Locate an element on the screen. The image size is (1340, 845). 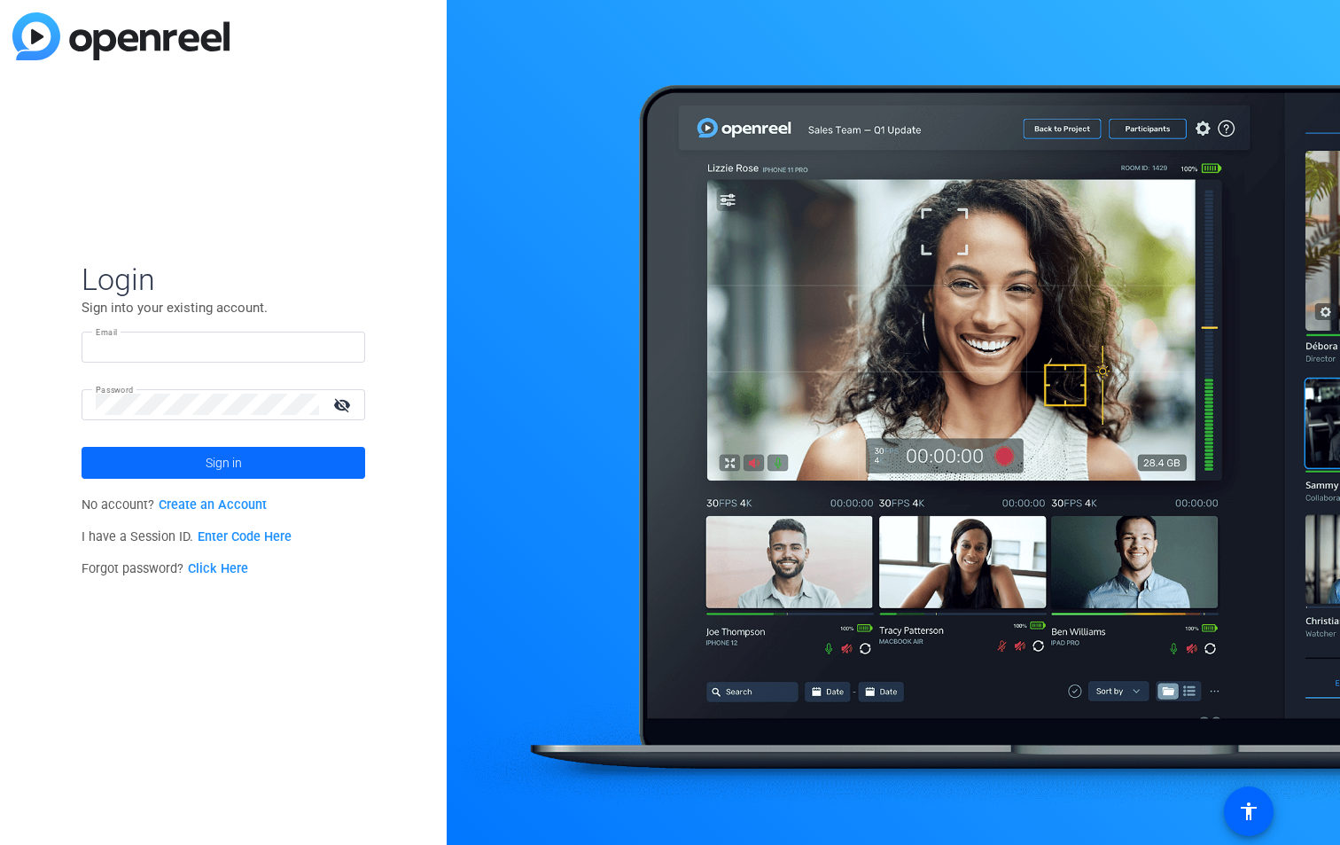
span: No account? is located at coordinates (174, 504).